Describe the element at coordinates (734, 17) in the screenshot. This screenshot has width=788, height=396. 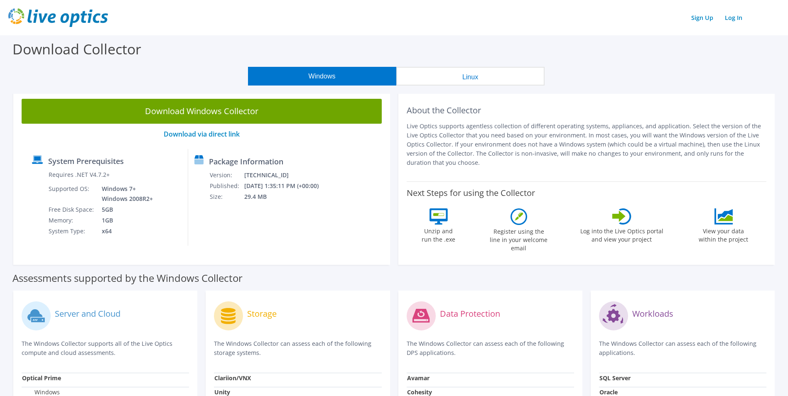
I see `a: Log In` at that location.